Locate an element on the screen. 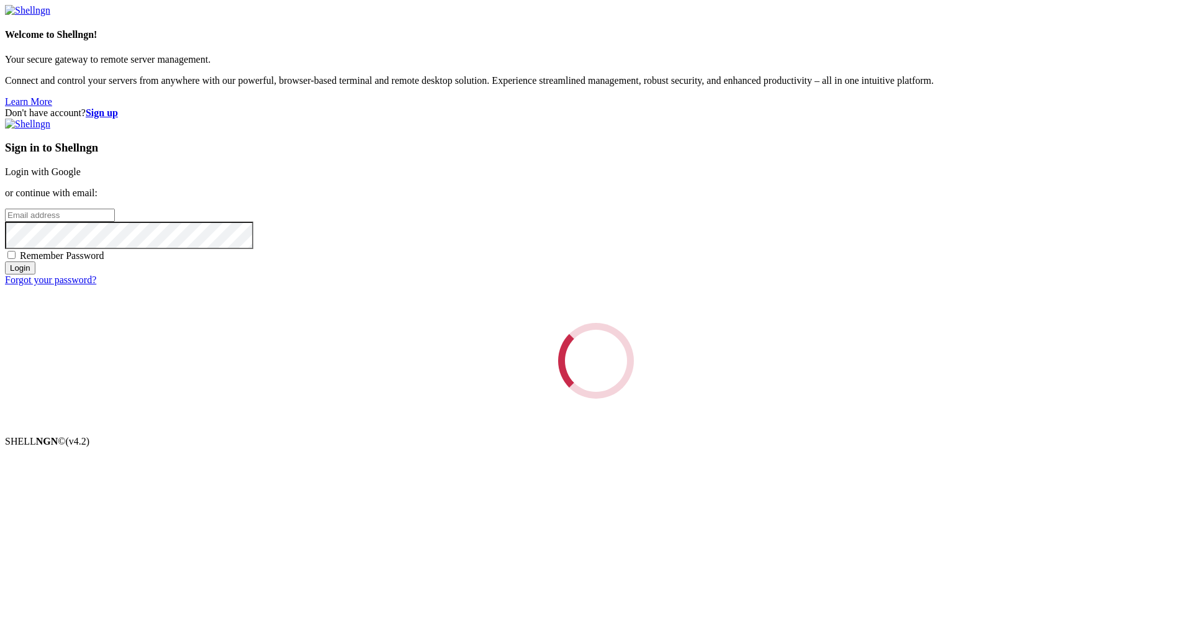 The width and height of the screenshot is (1192, 621). h3: Sign in to Shellngn is located at coordinates (596, 148).